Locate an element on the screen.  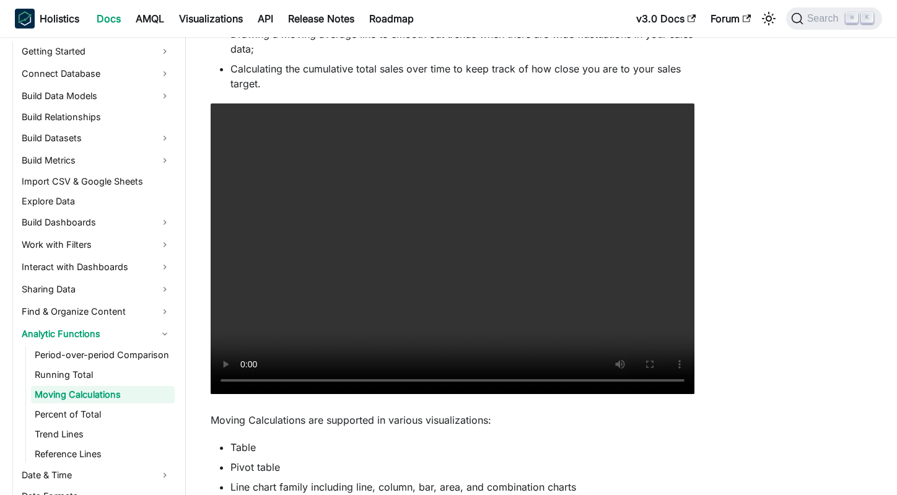
a: Import CSV & Google Sheets is located at coordinates (96, 181).